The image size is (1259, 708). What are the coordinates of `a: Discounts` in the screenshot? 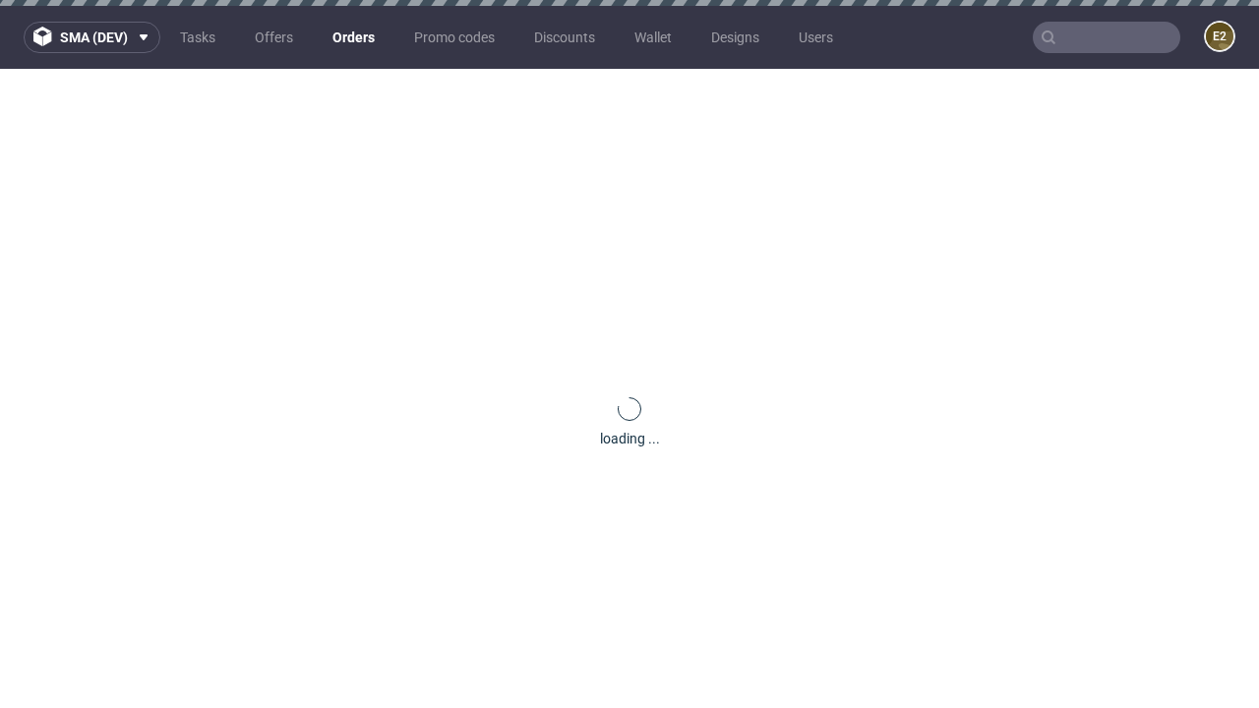 It's located at (565, 37).